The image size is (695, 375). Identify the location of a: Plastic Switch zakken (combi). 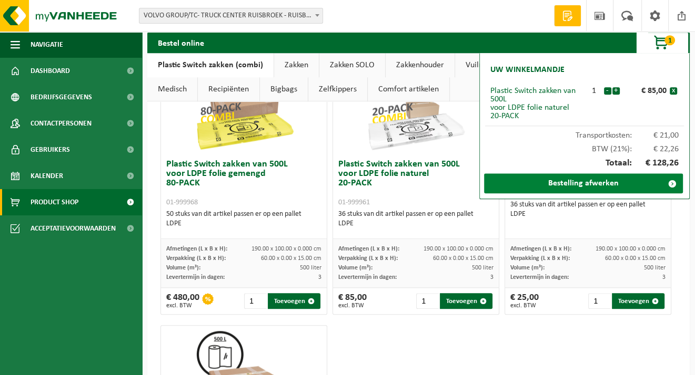
(210, 65).